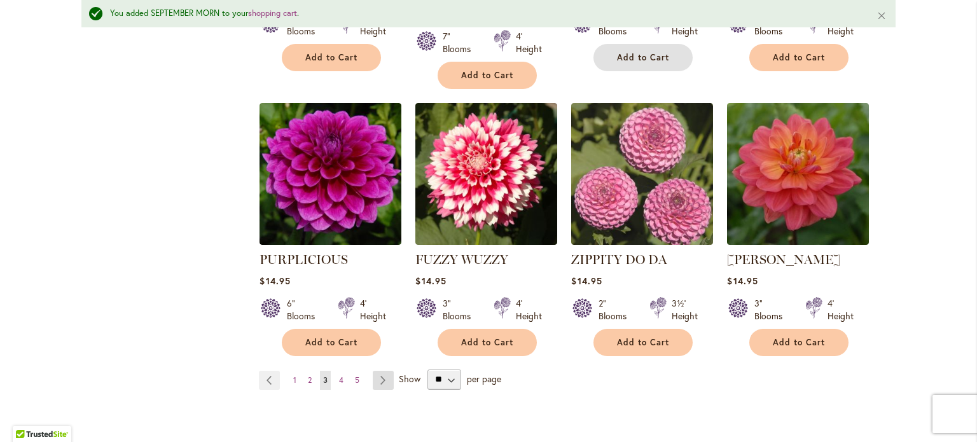  What do you see at coordinates (294, 380) in the screenshot?
I see `span: 1` at bounding box center [294, 380].